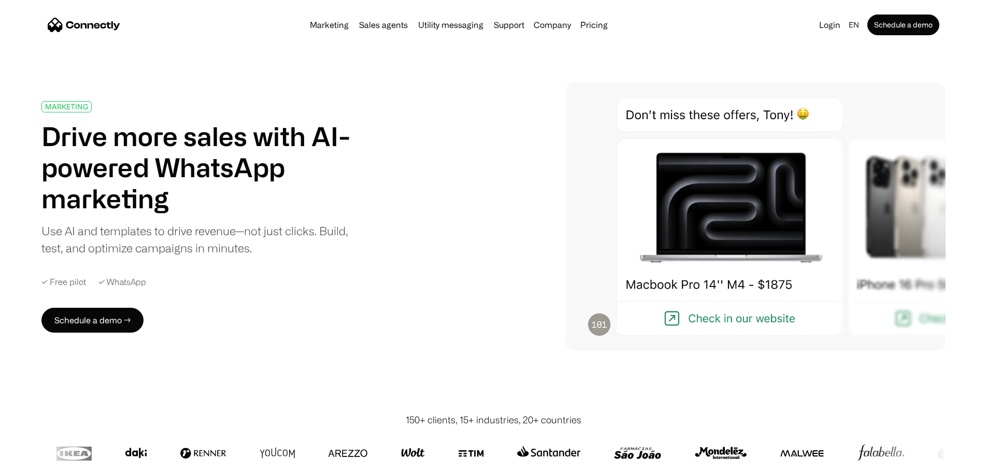 This screenshot has height=472, width=987. Describe the element at coordinates (829, 25) in the screenshot. I see `a: Login` at that location.